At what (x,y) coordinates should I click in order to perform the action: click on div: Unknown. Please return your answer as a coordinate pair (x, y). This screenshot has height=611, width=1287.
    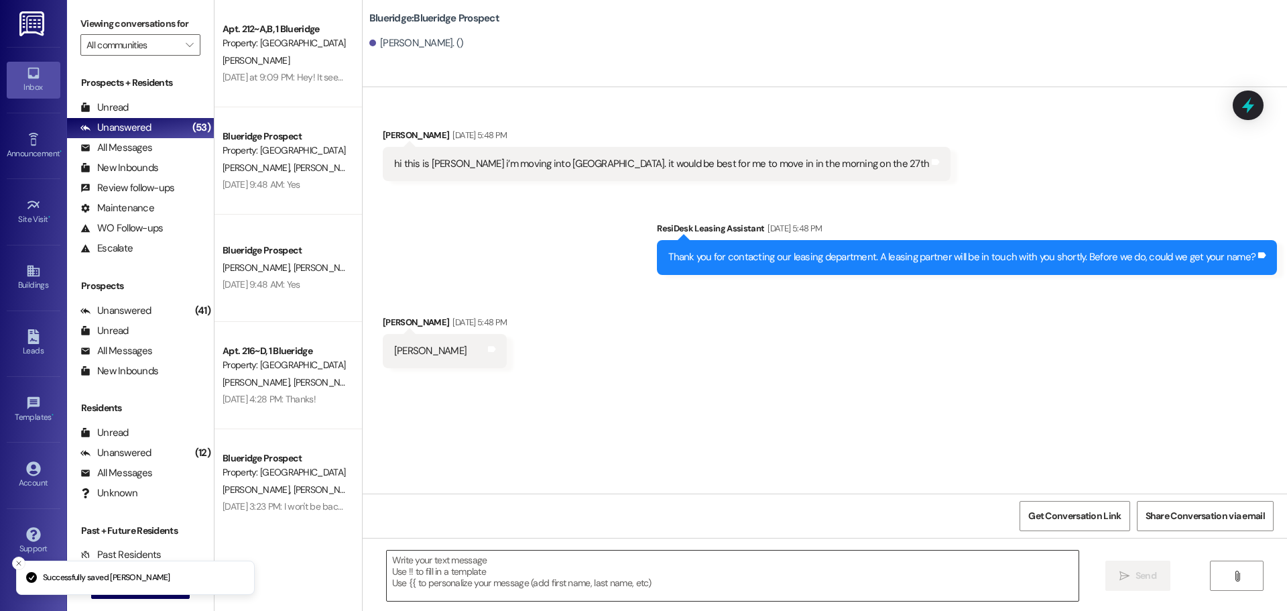
    Looking at the image, I should click on (109, 493).